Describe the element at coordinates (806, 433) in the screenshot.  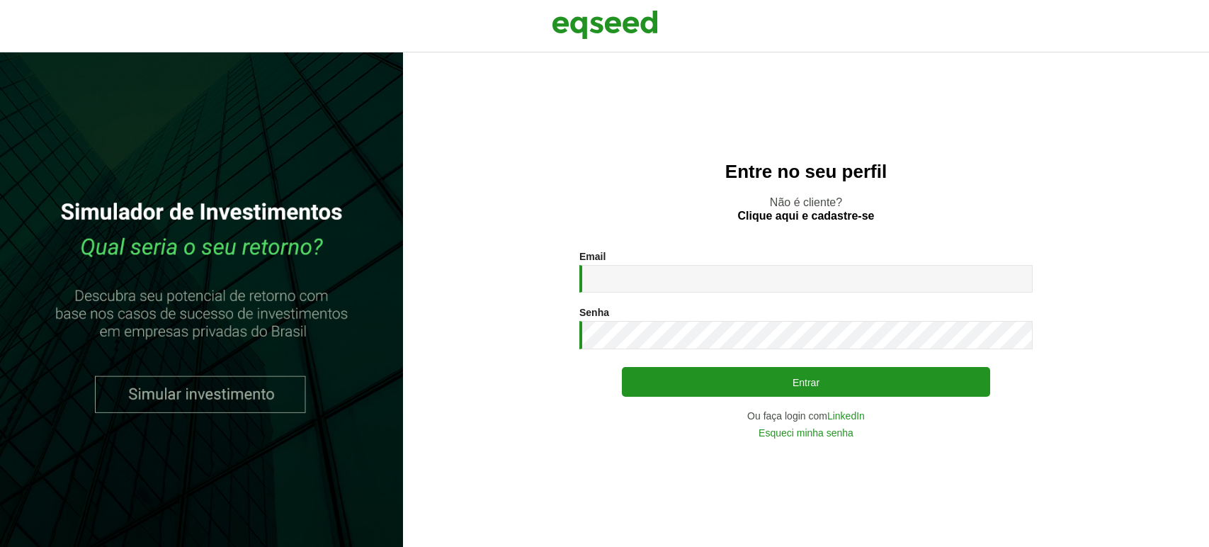
I see `a: Esqueci minha senha` at that location.